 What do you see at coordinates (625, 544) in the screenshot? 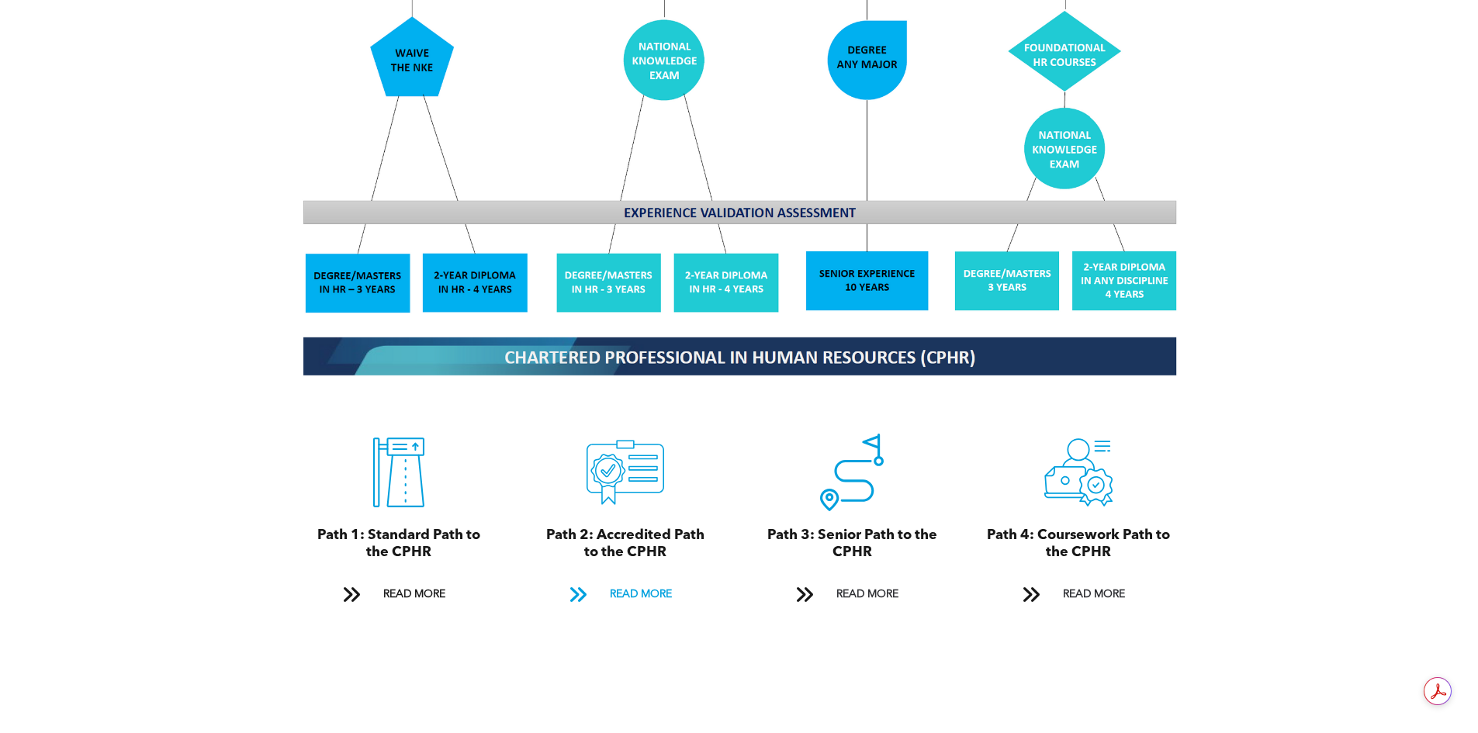
I see `span: Path 2: Accredited Path to the CPHR` at bounding box center [625, 544].